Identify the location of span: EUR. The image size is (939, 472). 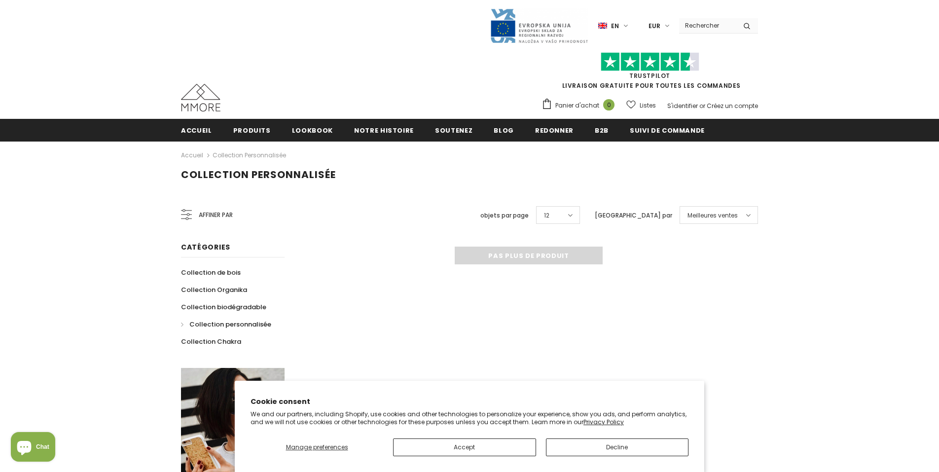
(654, 26).